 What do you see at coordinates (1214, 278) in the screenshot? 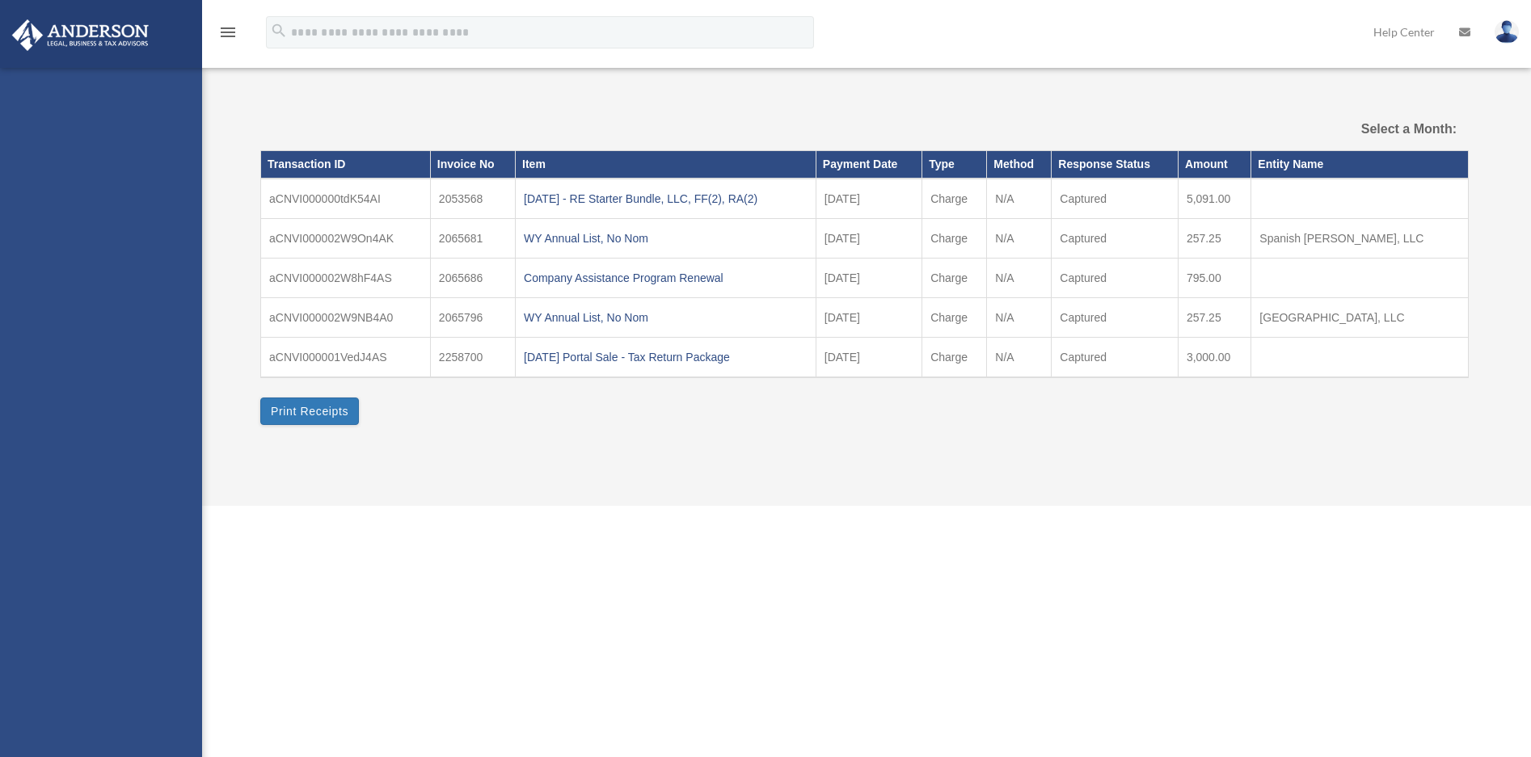
I see `td: 795.00` at bounding box center [1214, 278].